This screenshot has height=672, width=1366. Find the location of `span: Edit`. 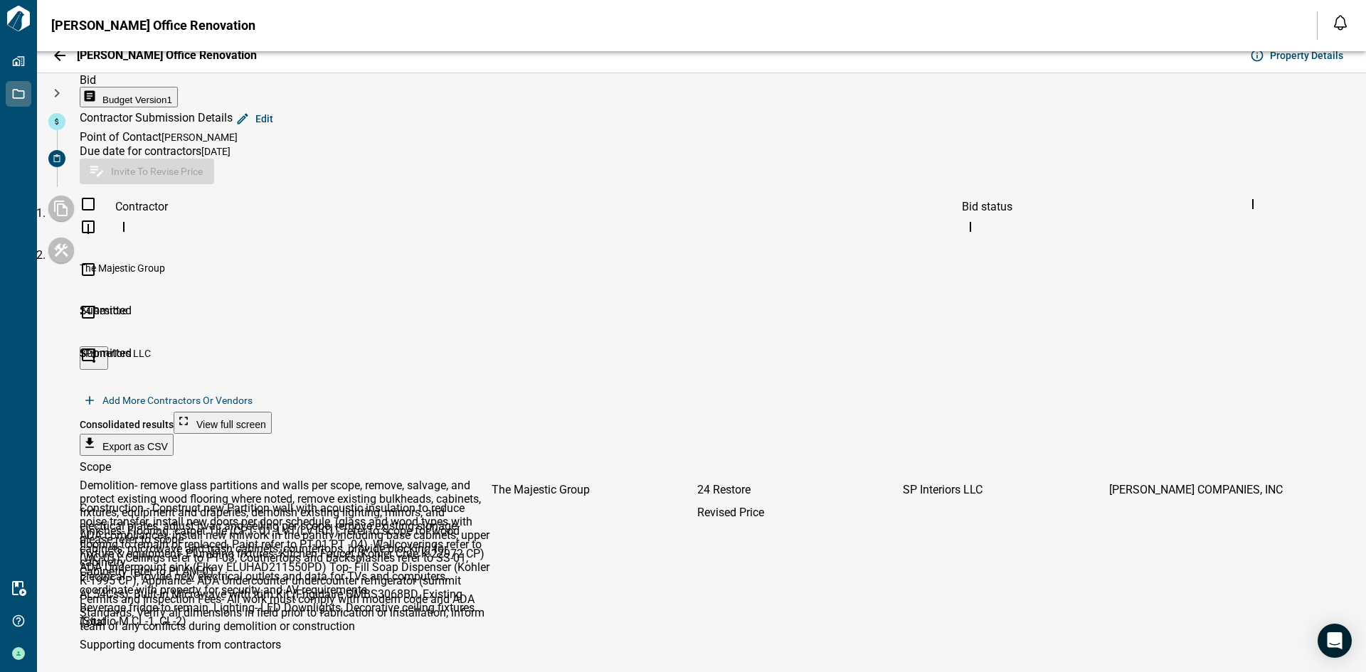

span: Edit is located at coordinates (264, 119).